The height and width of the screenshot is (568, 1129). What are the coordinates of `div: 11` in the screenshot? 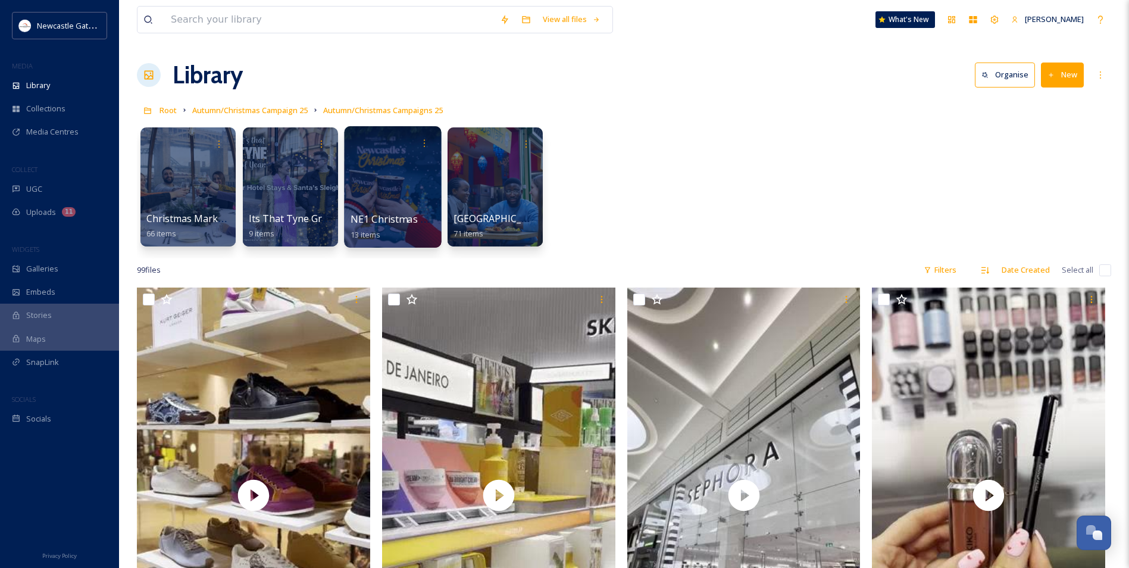 It's located at (68, 212).